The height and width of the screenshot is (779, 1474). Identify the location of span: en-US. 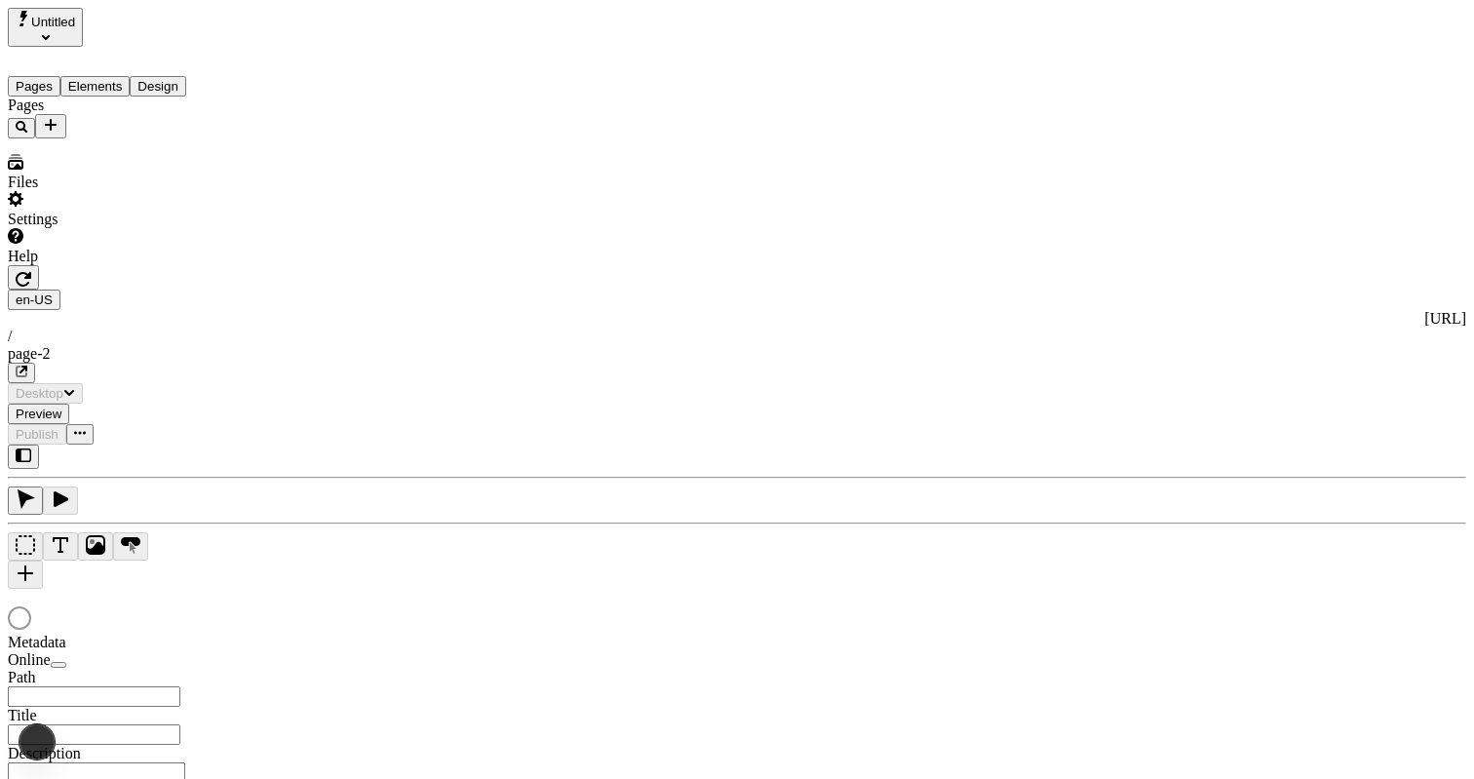
(34, 299).